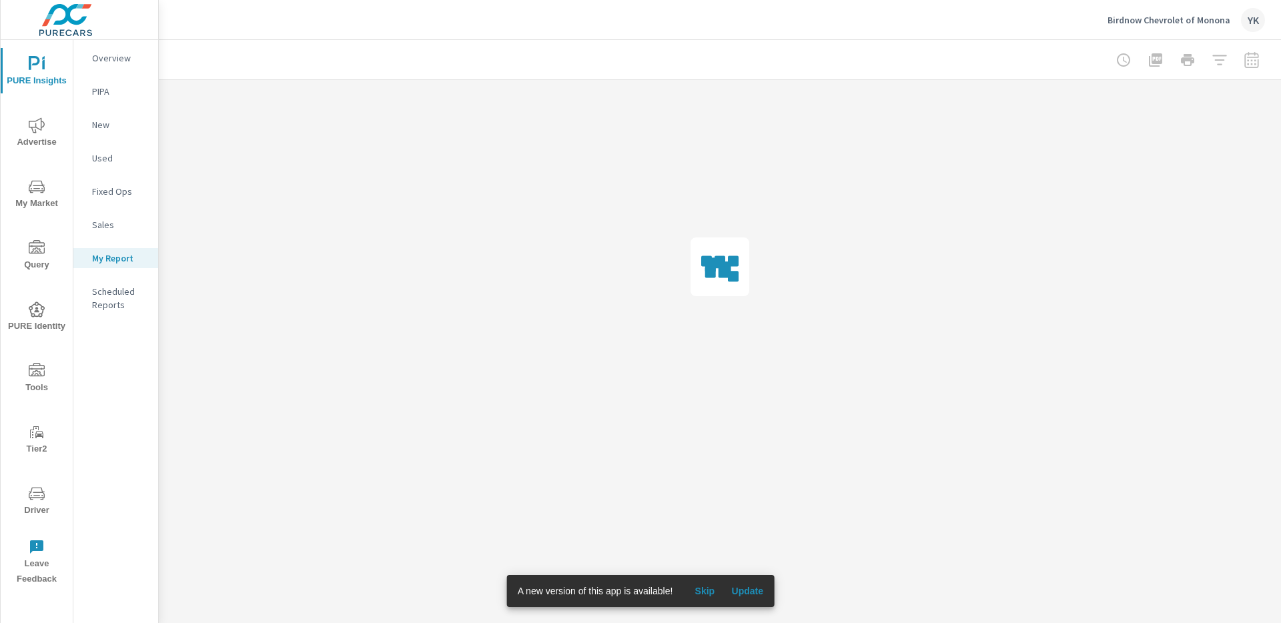 This screenshot has height=623, width=1281. What do you see at coordinates (119, 91) in the screenshot?
I see `p: PIPA` at bounding box center [119, 91].